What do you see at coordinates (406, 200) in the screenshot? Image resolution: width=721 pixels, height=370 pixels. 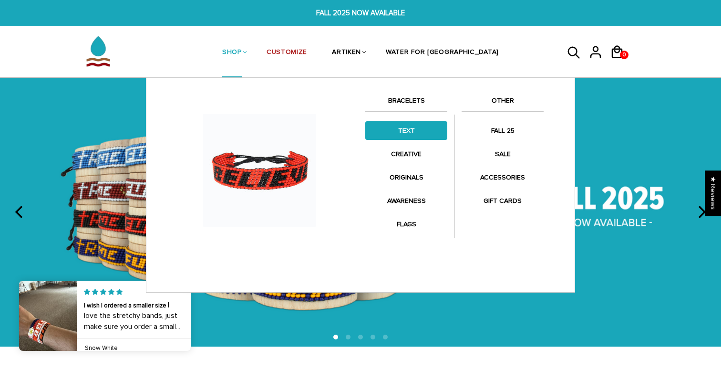 I see `a: AWARENESS` at bounding box center [406, 200].